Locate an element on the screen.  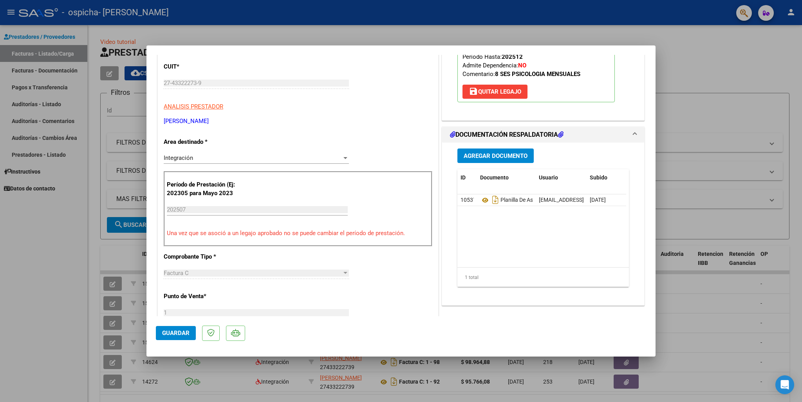
div: 1 total is located at coordinates (543, 277).